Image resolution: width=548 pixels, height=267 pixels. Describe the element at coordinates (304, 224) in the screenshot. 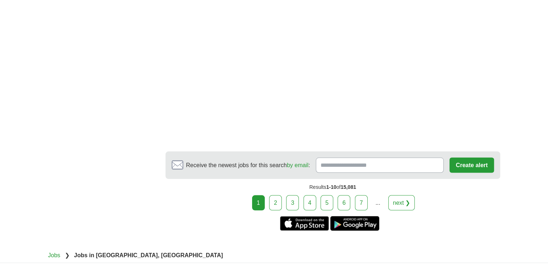

I see `a: Get the iPhone app` at that location.